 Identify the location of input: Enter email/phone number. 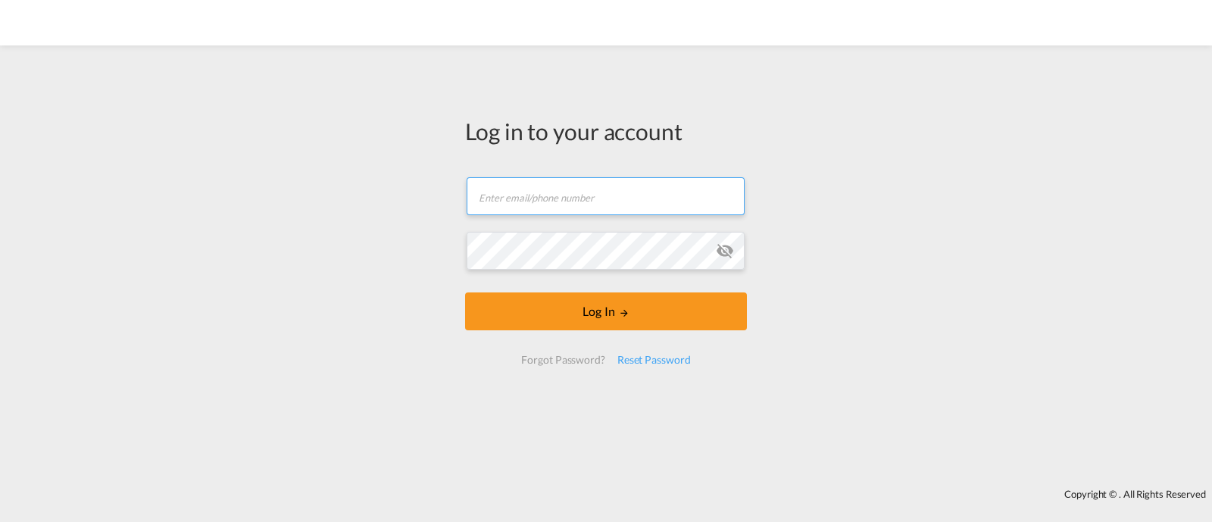
(605, 196).